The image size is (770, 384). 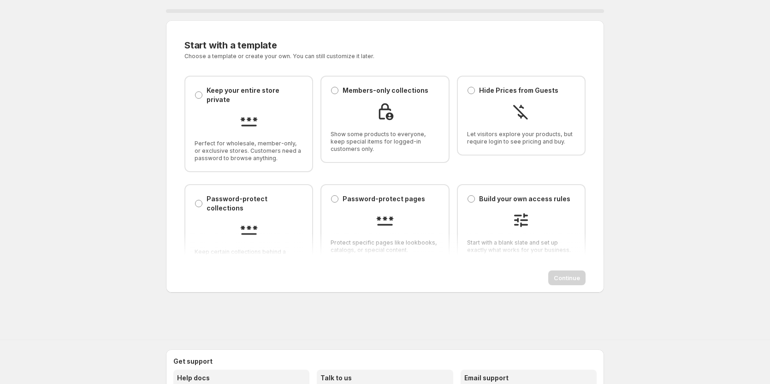 I want to click on img: Hide Prices from Guests, so click(x=521, y=112).